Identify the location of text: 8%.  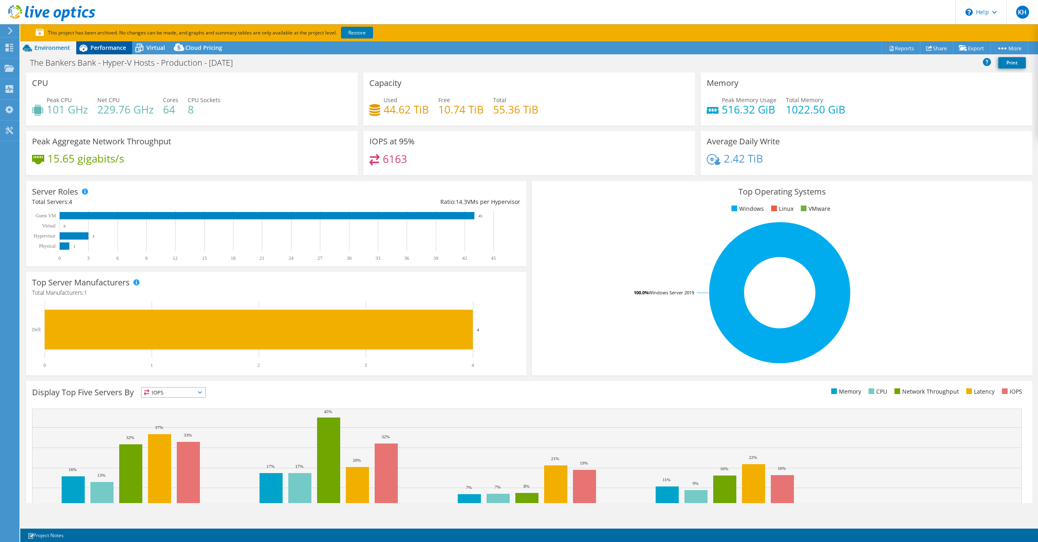
(526, 486).